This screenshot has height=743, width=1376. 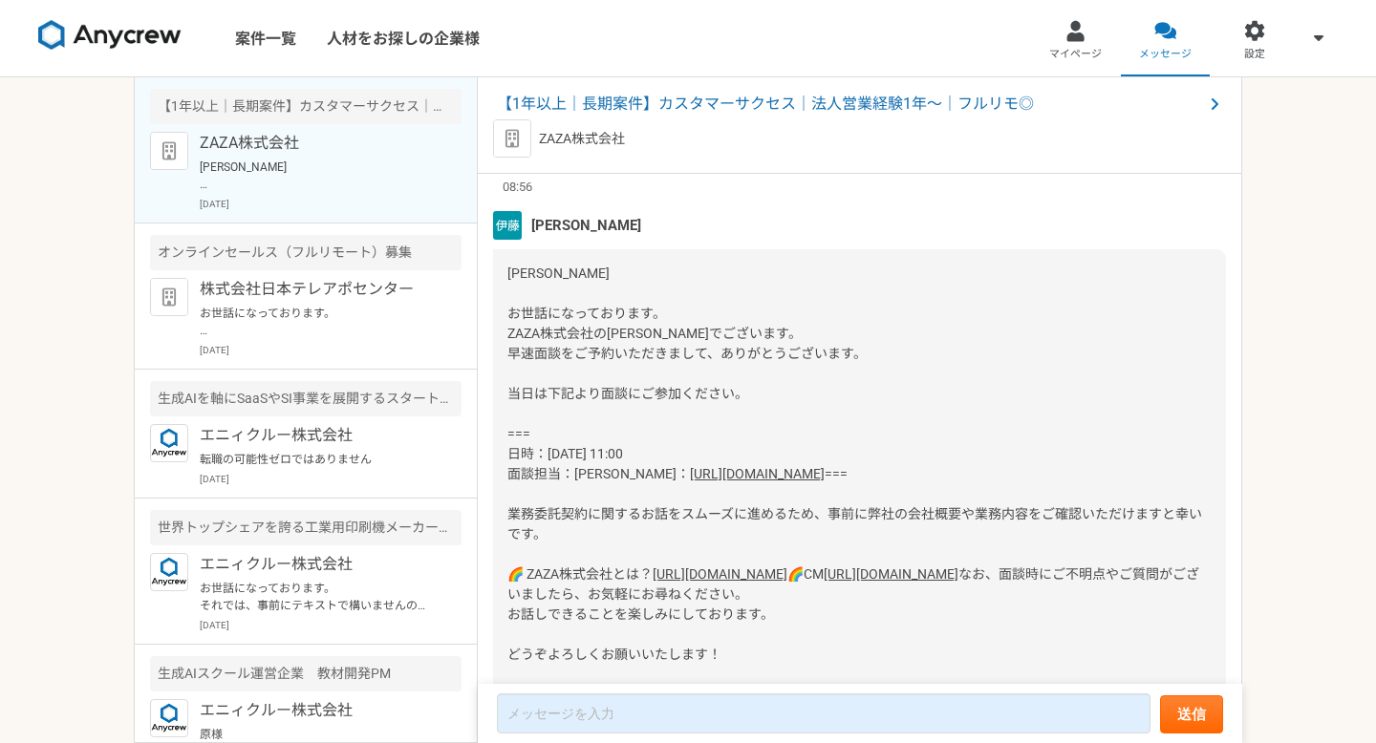 I want to click on p: 株式会社日本テレアポセンター, so click(x=317, y=289).